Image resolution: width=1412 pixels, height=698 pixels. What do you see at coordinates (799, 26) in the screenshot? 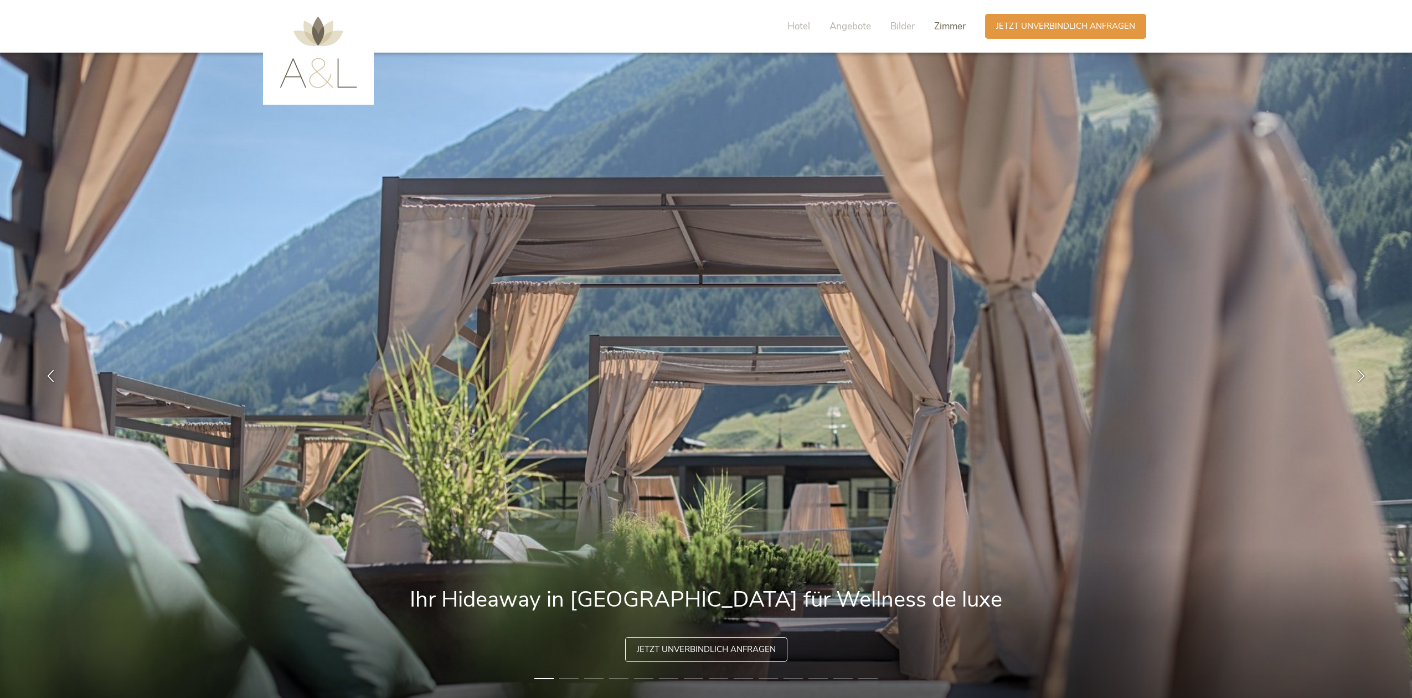
I see `span: Hotel` at bounding box center [799, 26].